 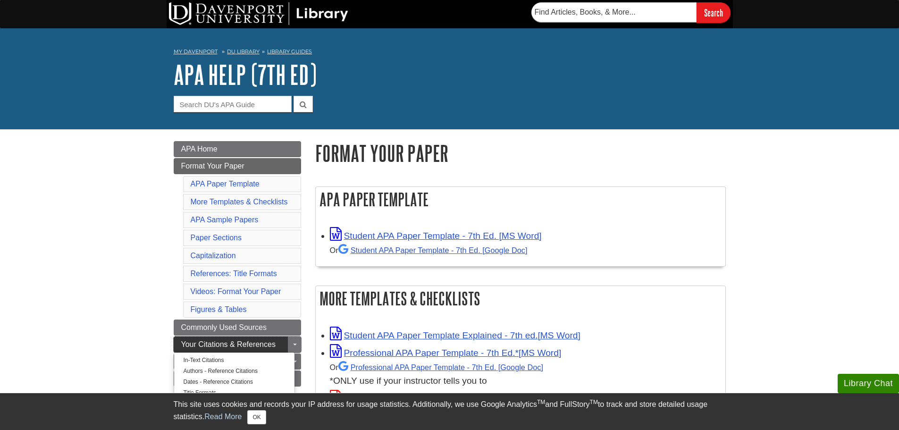 What do you see at coordinates (441, 367) in the screenshot?
I see `a: Professional APA Paper Template - 7th Ed.` at bounding box center [441, 367].